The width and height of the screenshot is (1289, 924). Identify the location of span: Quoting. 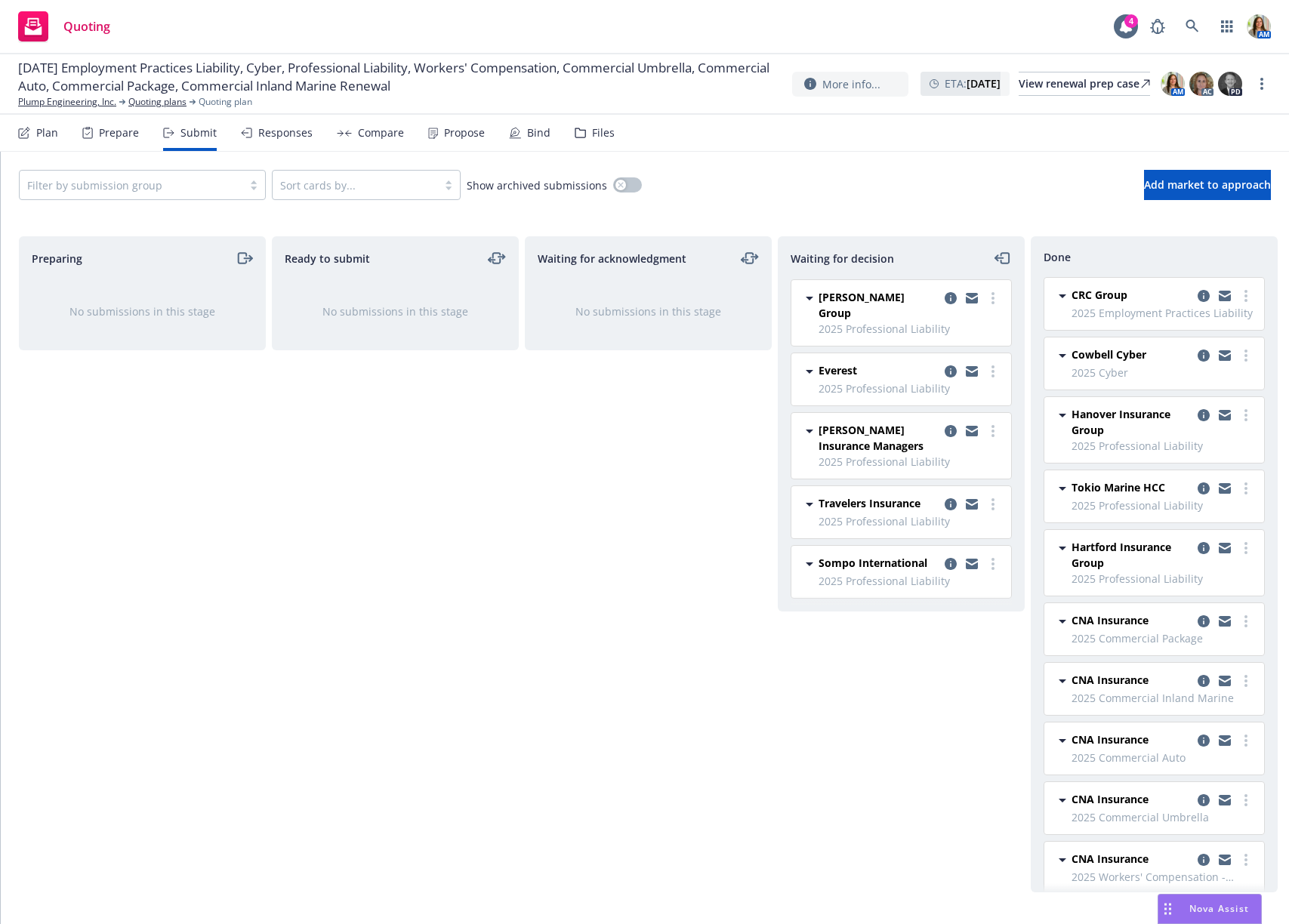
(87, 26).